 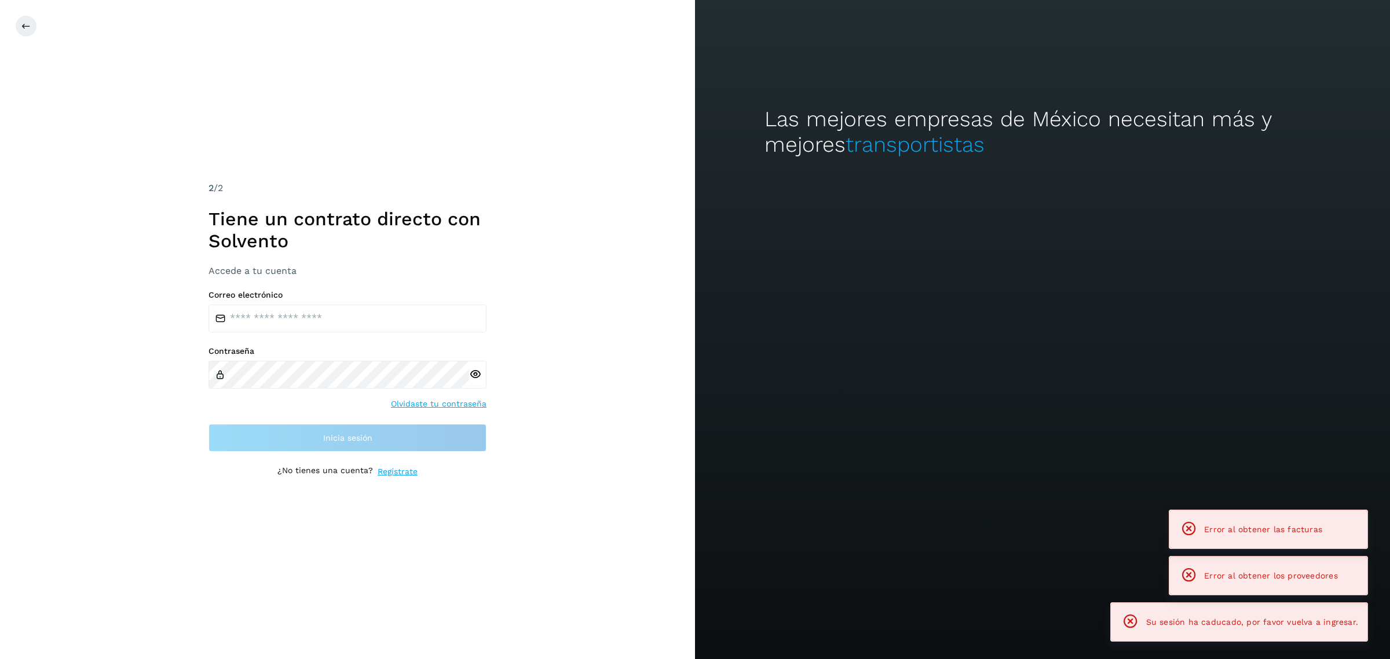 What do you see at coordinates (348, 438) in the screenshot?
I see `button: Inicia sesión` at bounding box center [348, 438].